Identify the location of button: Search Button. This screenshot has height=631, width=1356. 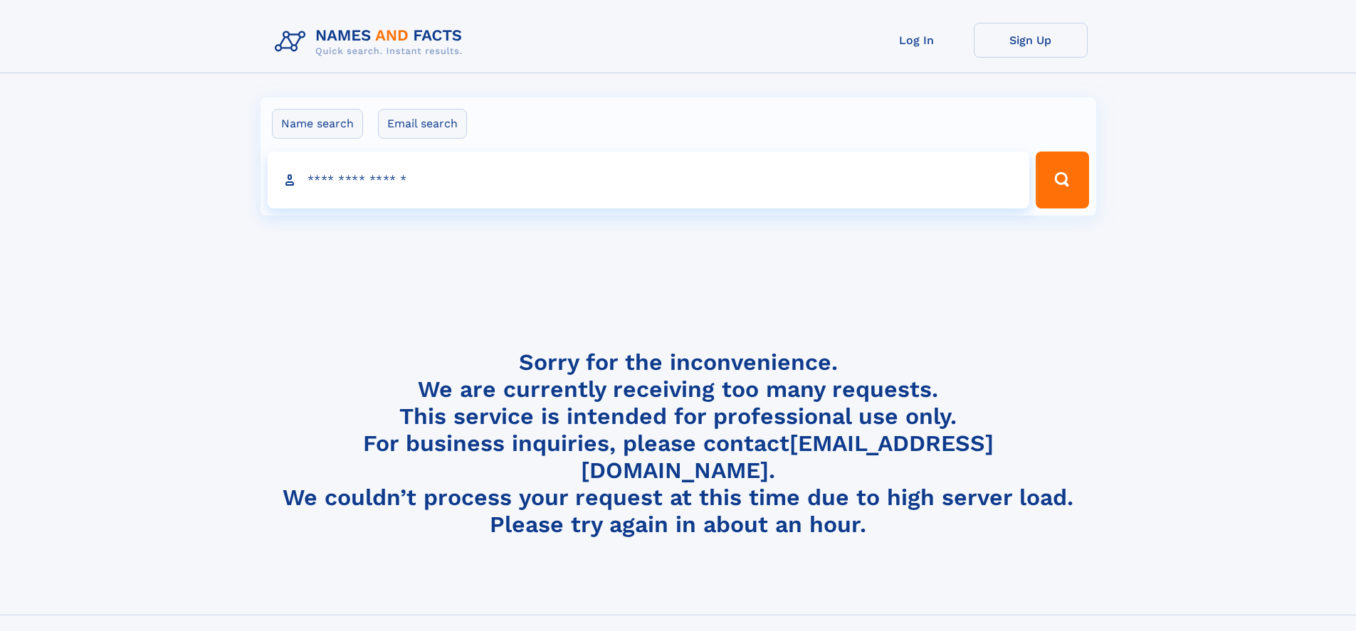
(1062, 180).